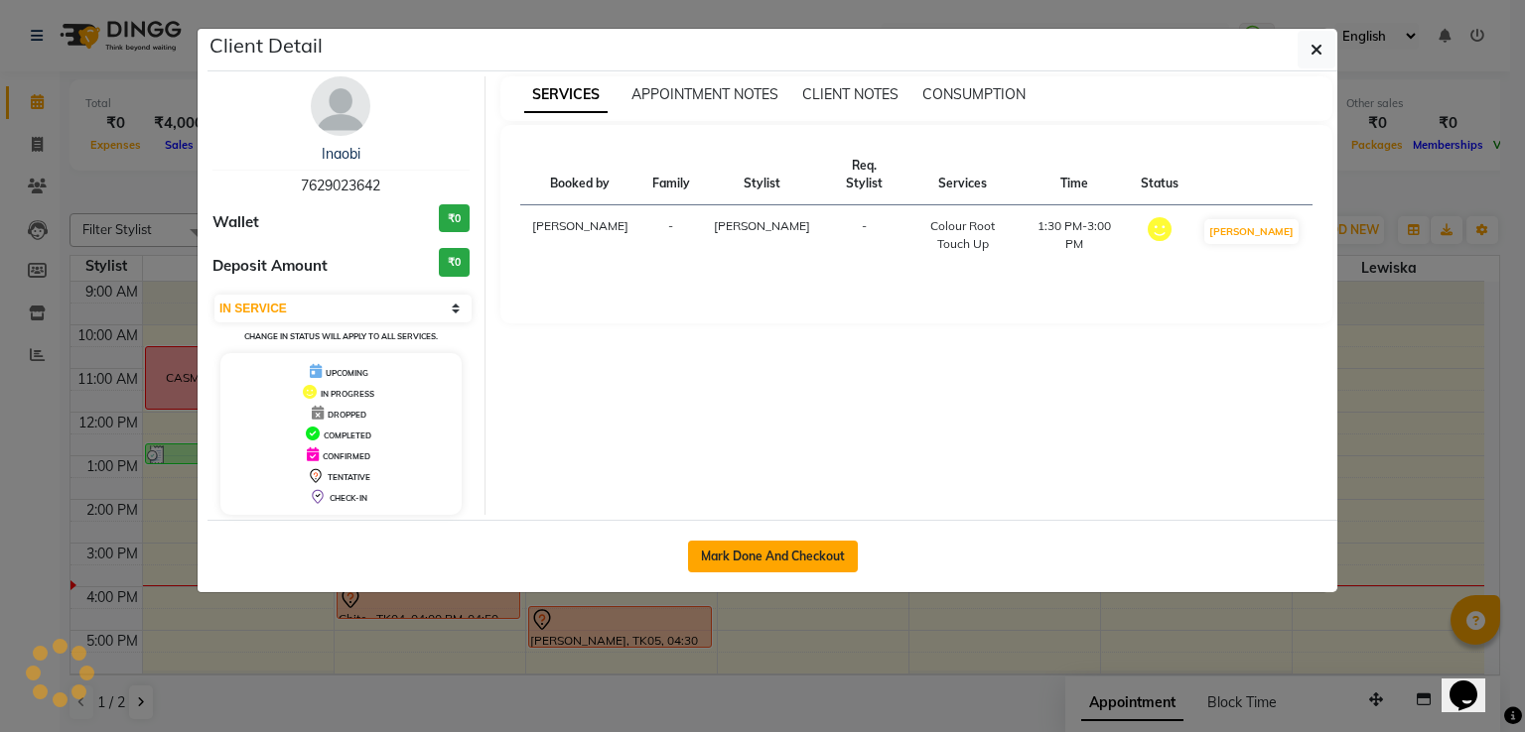 The width and height of the screenshot is (1525, 732). I want to click on span: 7629023642, so click(340, 186).